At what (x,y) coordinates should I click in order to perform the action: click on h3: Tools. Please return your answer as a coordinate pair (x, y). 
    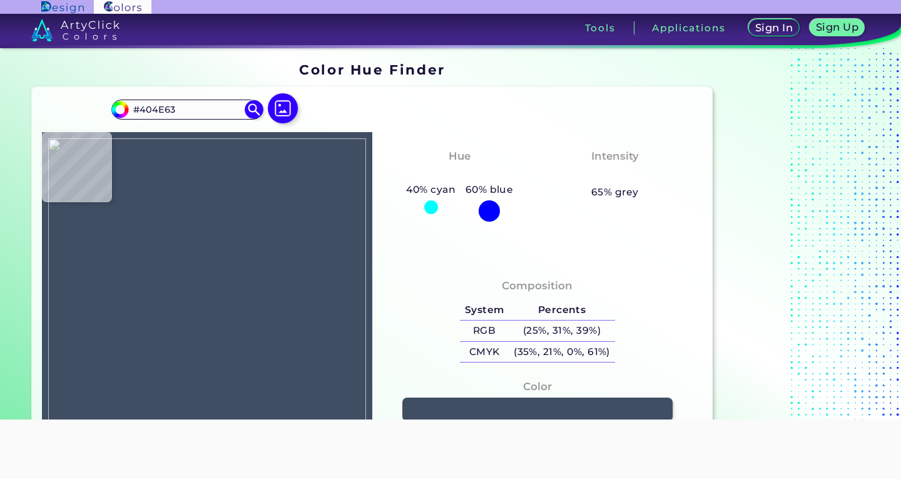
    Looking at the image, I should click on (600, 28).